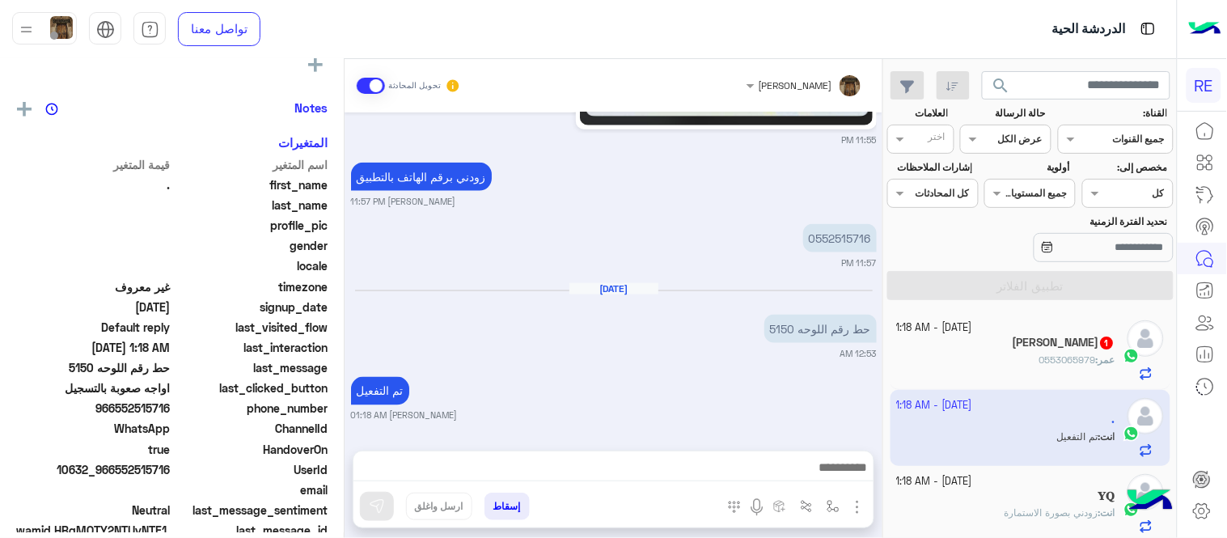 The image size is (1227, 538). Describe the element at coordinates (415, 86) in the screenshot. I see `small: تحويل المحادثة` at that location.